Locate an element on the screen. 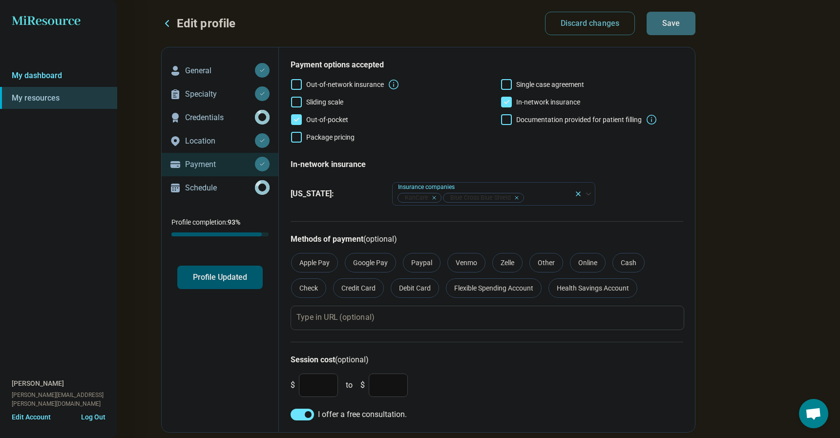 The image size is (840, 438). div: Other is located at coordinates (546, 263).